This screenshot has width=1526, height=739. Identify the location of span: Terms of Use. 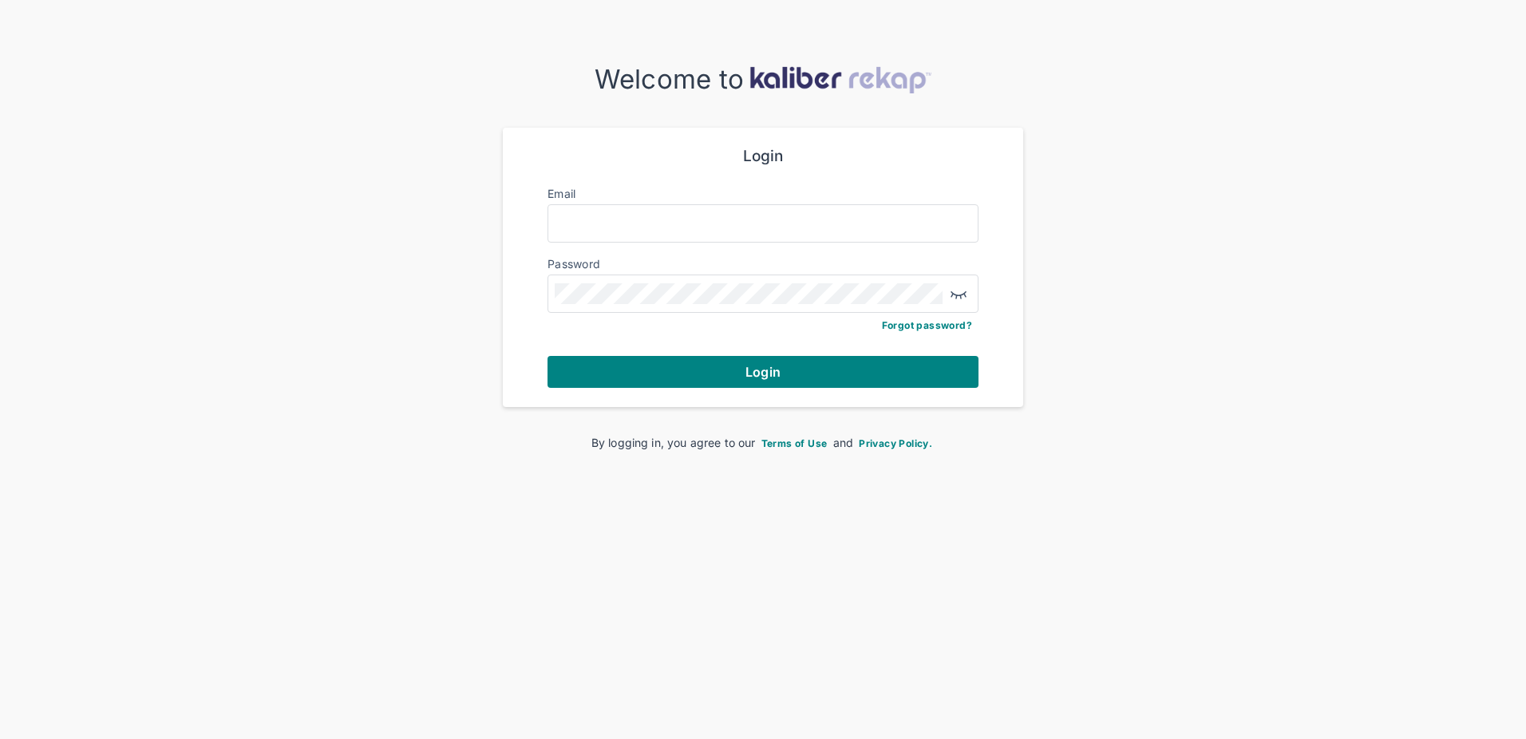
(794, 443).